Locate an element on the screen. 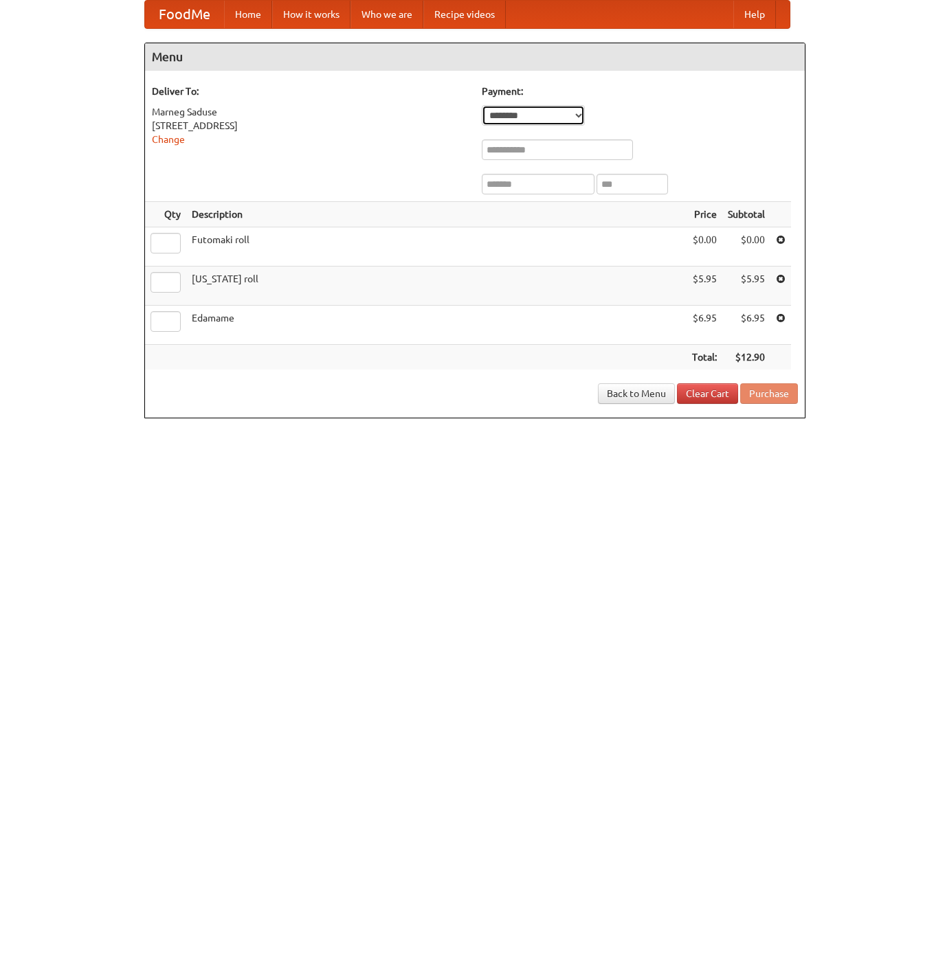  a: Back to Menu is located at coordinates (636, 394).